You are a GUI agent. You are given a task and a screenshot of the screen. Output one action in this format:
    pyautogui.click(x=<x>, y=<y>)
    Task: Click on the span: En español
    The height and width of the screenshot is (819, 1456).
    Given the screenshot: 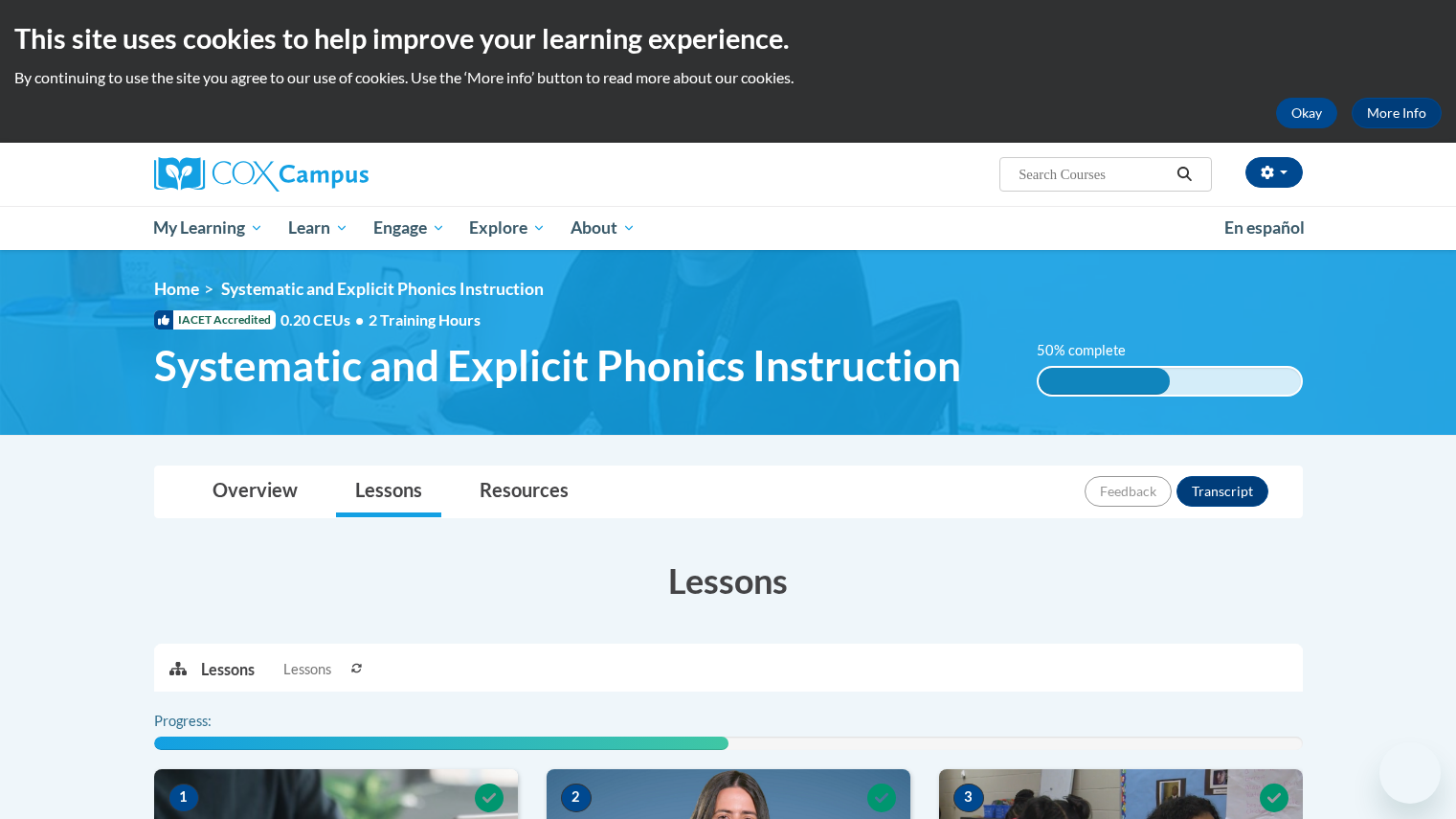 What is the action you would take?
    pyautogui.click(x=1264, y=227)
    